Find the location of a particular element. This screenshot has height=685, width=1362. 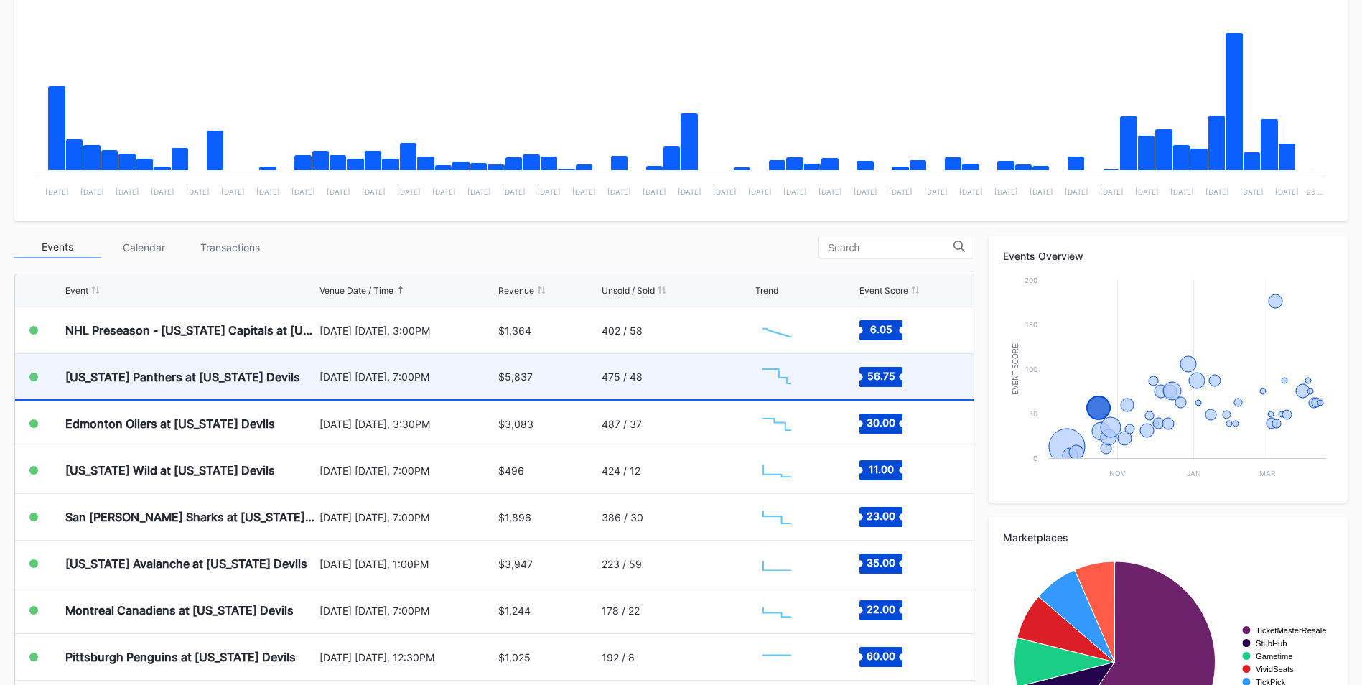

div: $1,896 is located at coordinates (515, 517).